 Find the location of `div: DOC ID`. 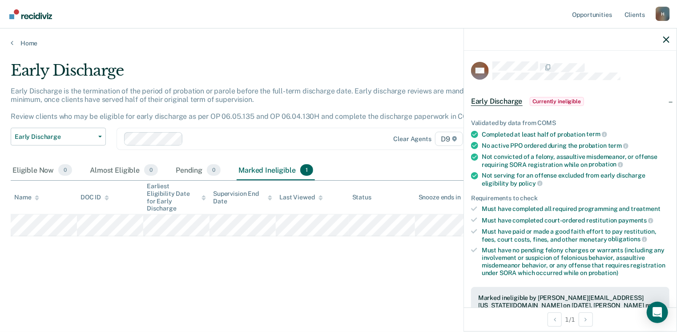

div: DOC ID is located at coordinates (95, 197).